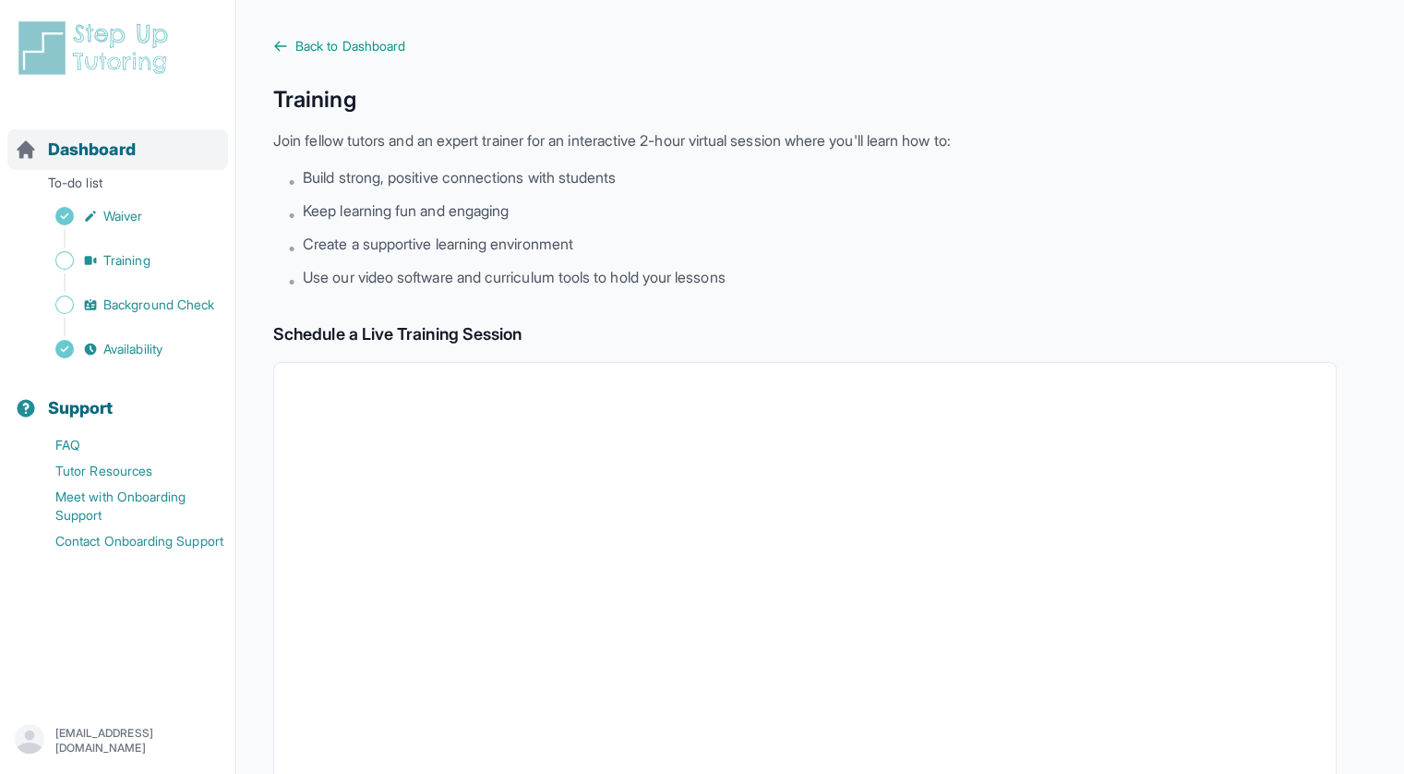  I want to click on a: FAQ, so click(125, 445).